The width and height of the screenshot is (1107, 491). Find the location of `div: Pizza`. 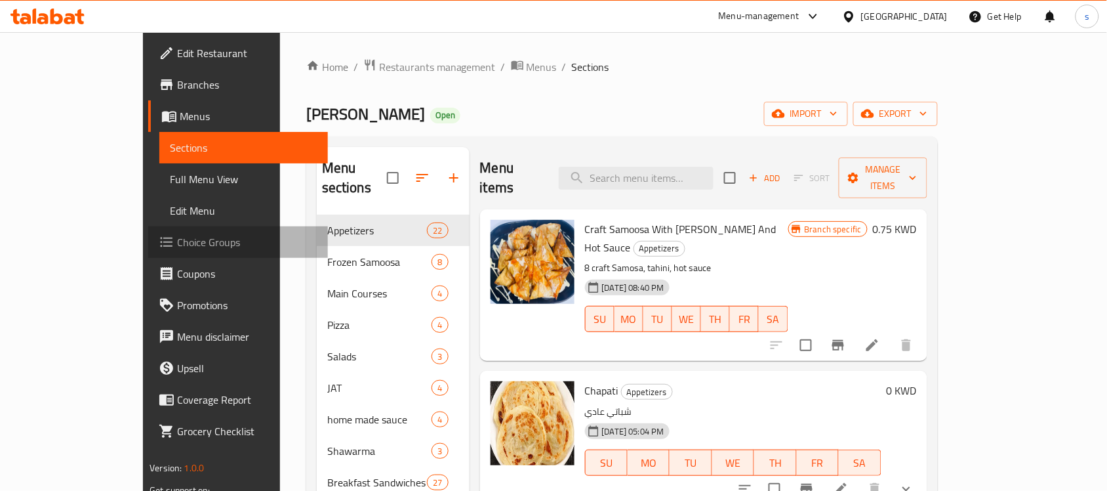

div: Pizza is located at coordinates (380, 325).